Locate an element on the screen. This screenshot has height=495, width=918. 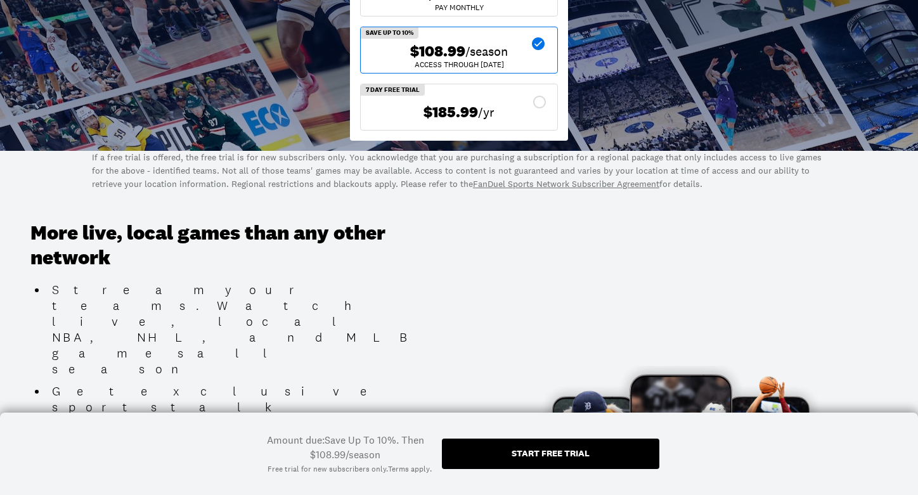
p: If a free trial is offered, the free trial is for new subscribers only. You acknowledge that you ... is located at coordinates (459, 171).